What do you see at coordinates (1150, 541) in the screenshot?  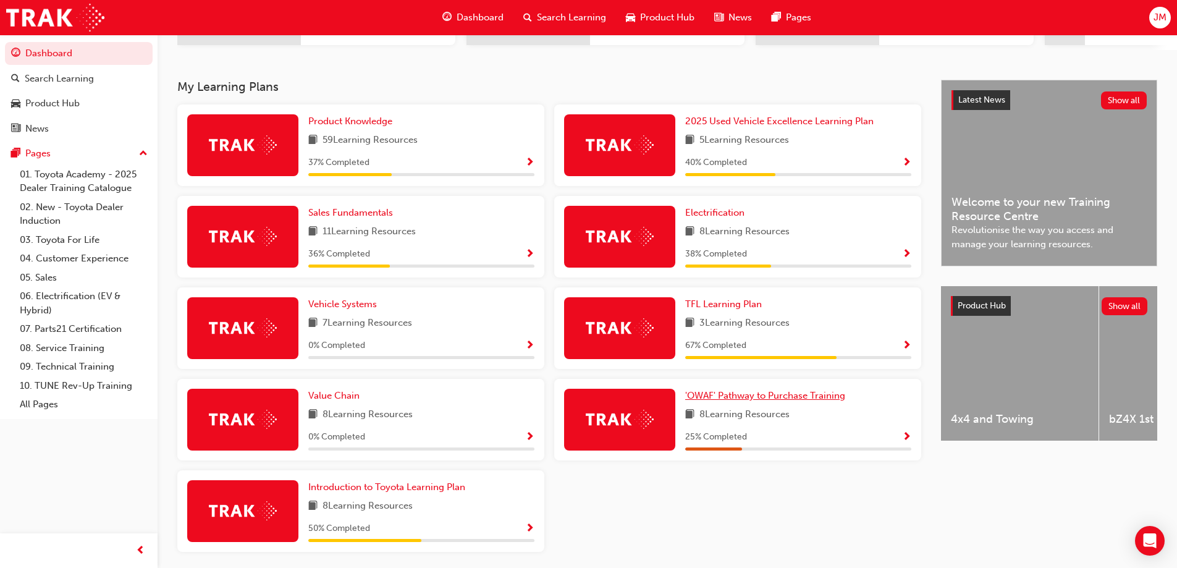 I see `div: Open Intercom Messenger` at bounding box center [1150, 541].